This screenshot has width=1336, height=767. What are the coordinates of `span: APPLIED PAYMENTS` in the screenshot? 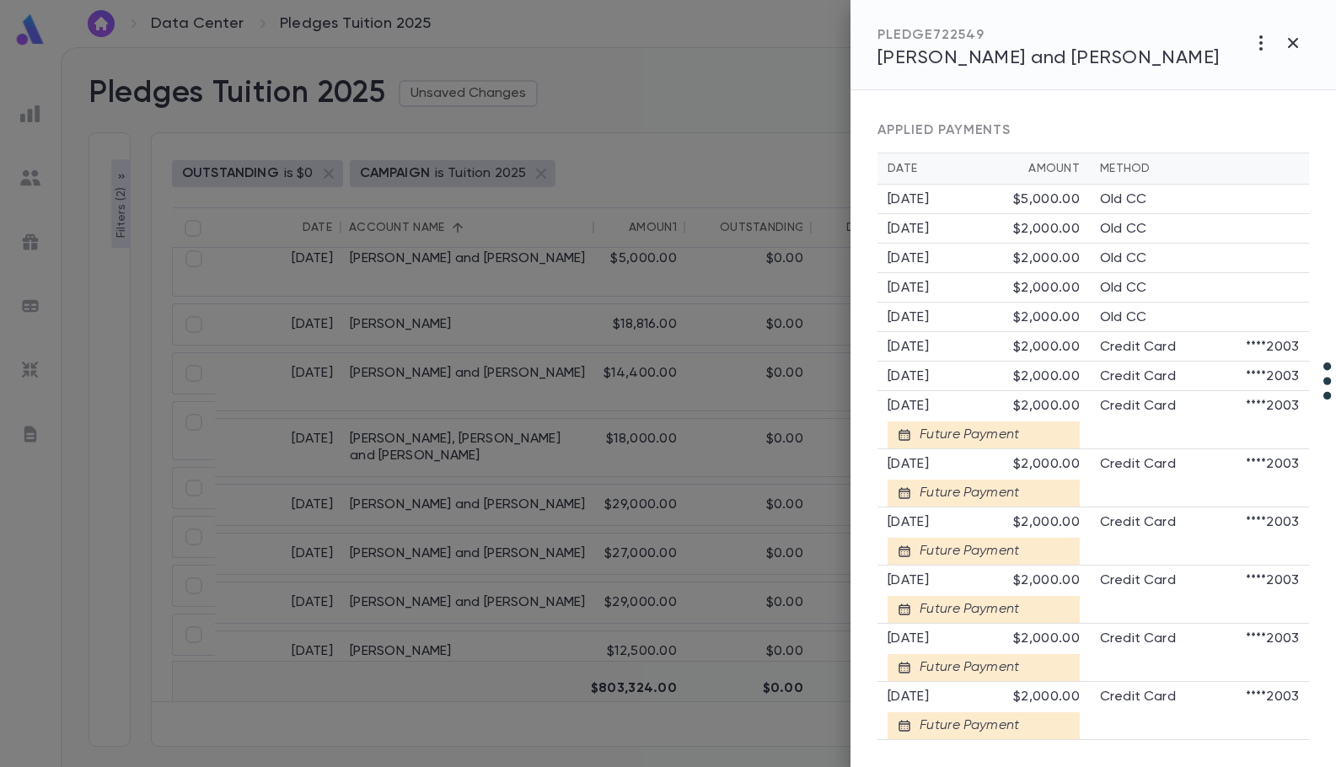 It's located at (944, 131).